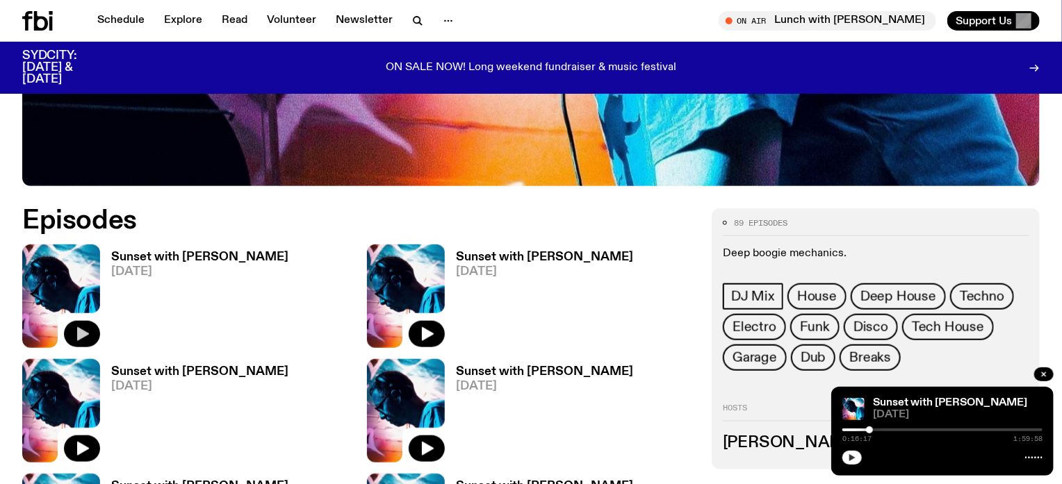  Describe the element at coordinates (875, 413) in the screenshot. I see `h2: Hosts` at that location.